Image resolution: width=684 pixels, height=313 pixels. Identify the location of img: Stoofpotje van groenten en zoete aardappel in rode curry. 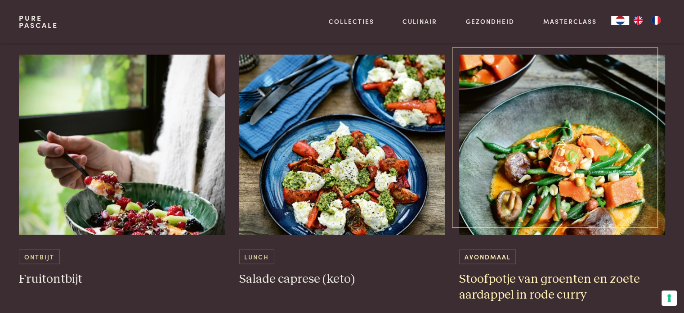
(562, 144).